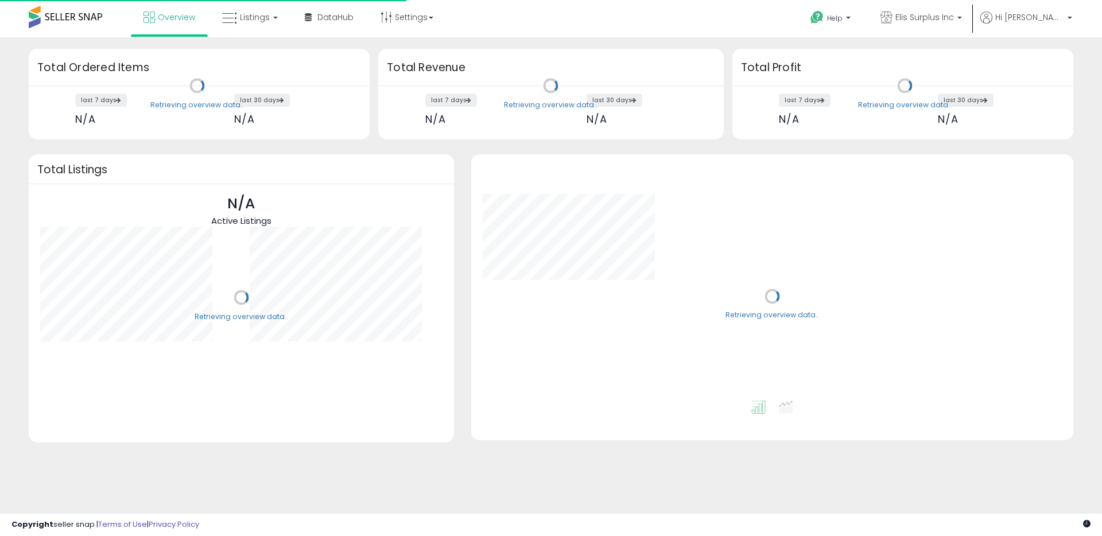 The height and width of the screenshot is (536, 1102). What do you see at coordinates (835, 18) in the screenshot?
I see `span: Help` at bounding box center [835, 18].